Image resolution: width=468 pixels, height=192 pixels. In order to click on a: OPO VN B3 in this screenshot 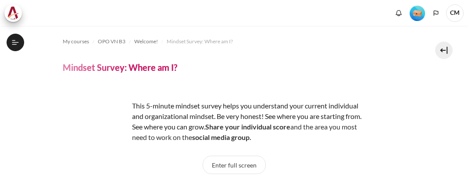, I will do `click(111, 42)`.